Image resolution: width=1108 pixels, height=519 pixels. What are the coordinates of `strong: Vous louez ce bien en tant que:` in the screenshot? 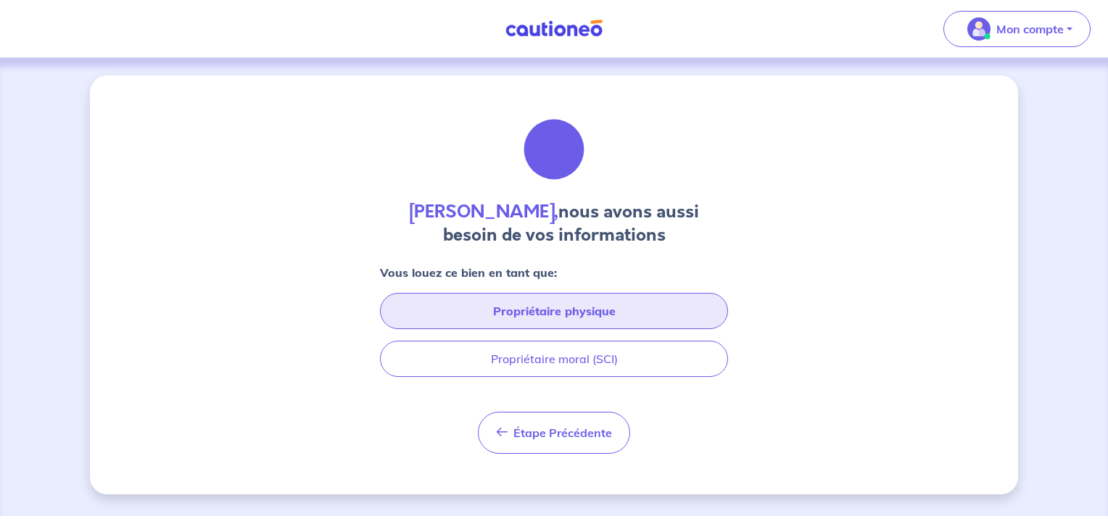 It's located at (469, 273).